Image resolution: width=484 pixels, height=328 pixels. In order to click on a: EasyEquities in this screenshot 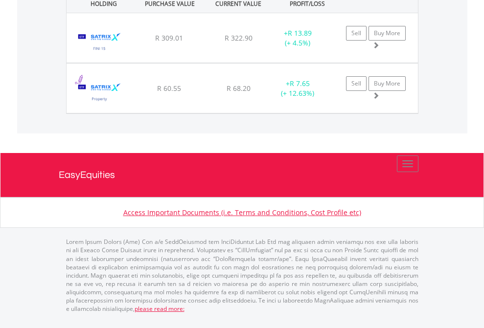, I will do `click(242, 175)`.